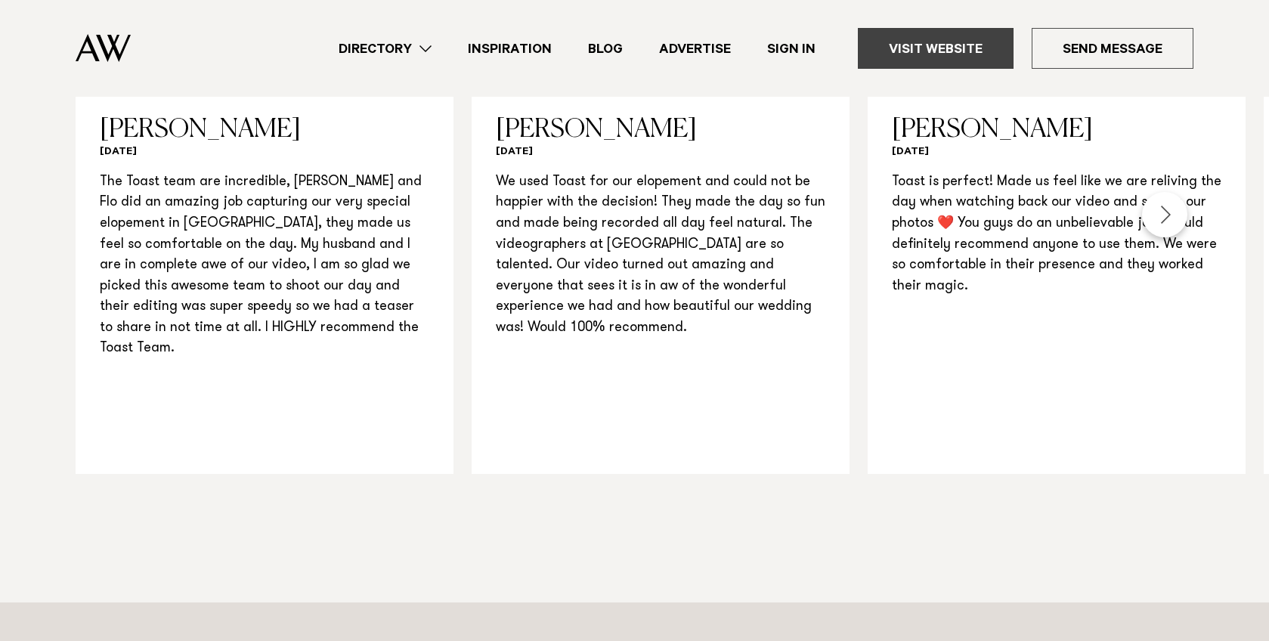 The height and width of the screenshot is (641, 1269). I want to click on p: Toast is perfect! Made us feel like we are reliving the day when watching back our video and seei..., so click(1057, 234).